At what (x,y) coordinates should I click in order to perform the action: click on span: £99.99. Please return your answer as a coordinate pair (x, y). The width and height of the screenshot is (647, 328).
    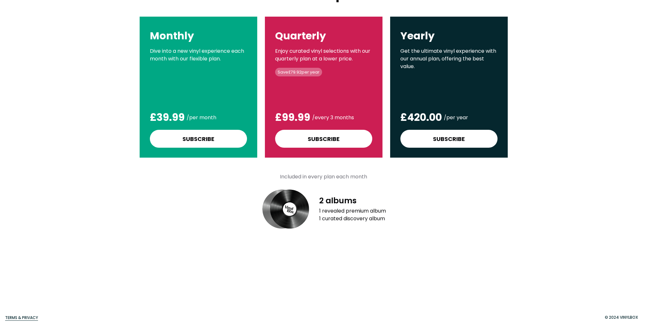
    Looking at the image, I should click on (293, 117).